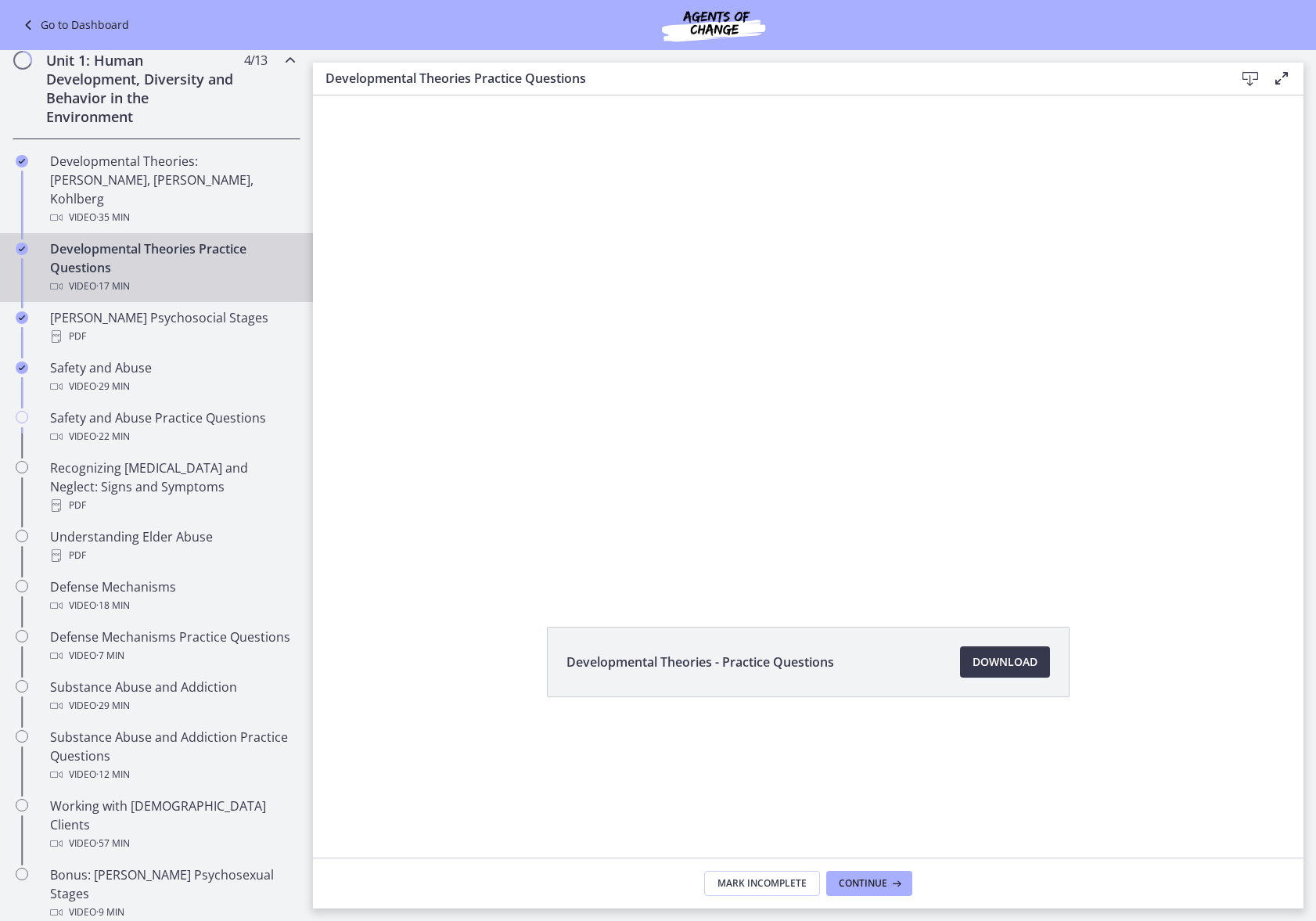  I want to click on span: Developmental Theories - Practice Questions, so click(700, 663).